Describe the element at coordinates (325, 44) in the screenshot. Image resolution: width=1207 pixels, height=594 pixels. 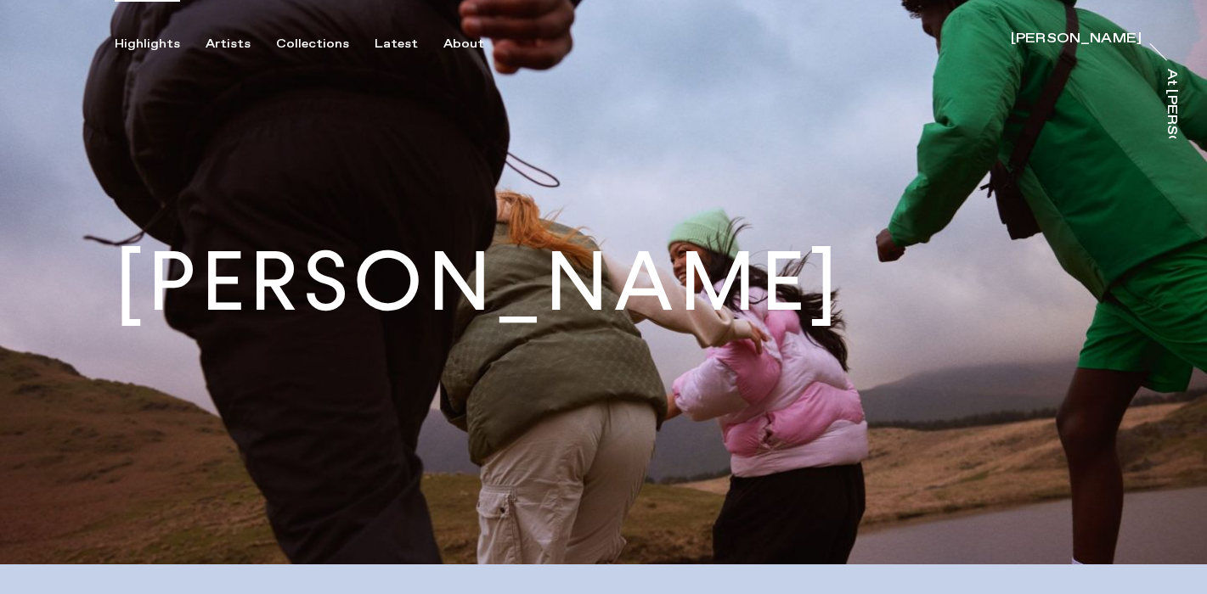
I see `button: Collections` at that location.